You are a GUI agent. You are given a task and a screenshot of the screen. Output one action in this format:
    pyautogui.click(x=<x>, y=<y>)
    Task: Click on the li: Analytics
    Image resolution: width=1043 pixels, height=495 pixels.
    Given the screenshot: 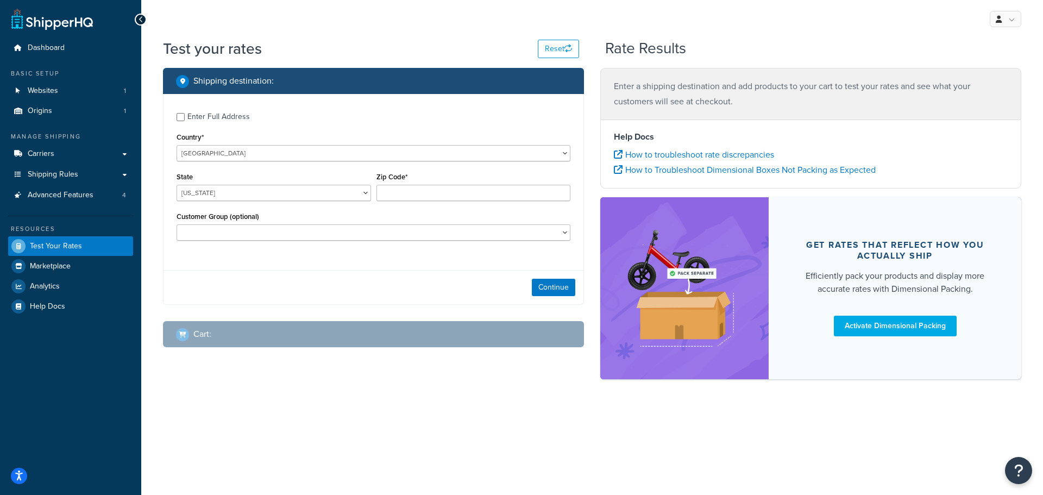 What is the action you would take?
    pyautogui.click(x=71, y=286)
    